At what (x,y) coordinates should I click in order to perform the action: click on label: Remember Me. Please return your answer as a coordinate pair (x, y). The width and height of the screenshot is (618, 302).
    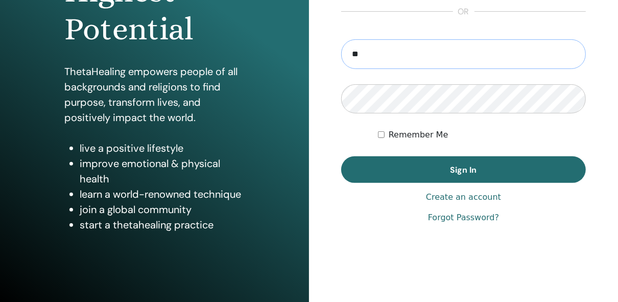
    Looking at the image, I should click on (418, 135).